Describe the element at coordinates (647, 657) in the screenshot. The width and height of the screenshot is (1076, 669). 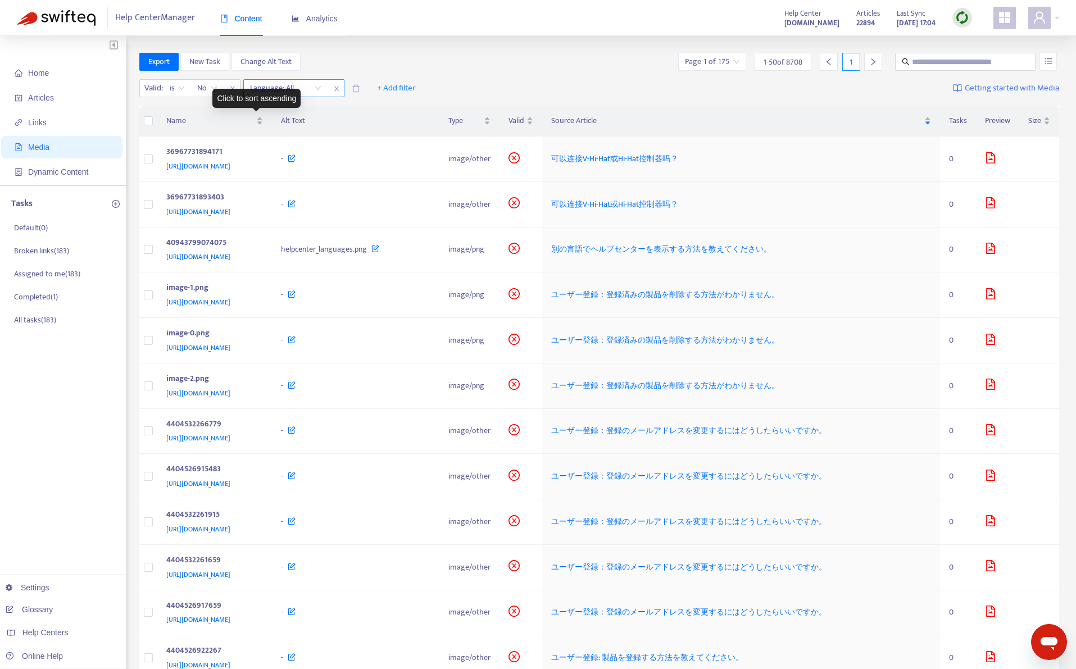
I see `span: ユーザー登録: 製品を登録する方法を教えてください。` at that location.